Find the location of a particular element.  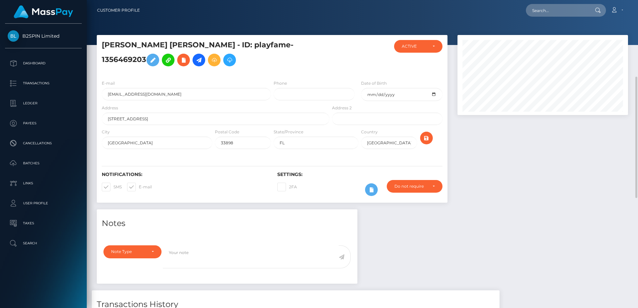

a: Batches is located at coordinates (43, 163).